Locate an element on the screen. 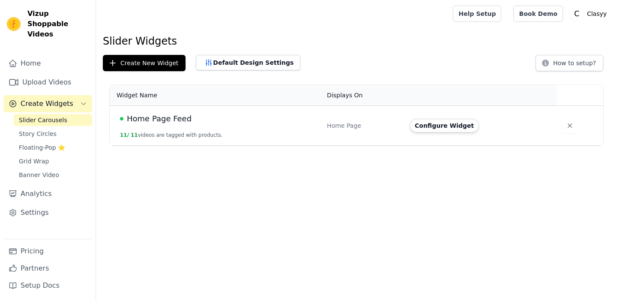 Image resolution: width=617 pixels, height=301 pixels. a: Grid Wrap is located at coordinates (53, 161).